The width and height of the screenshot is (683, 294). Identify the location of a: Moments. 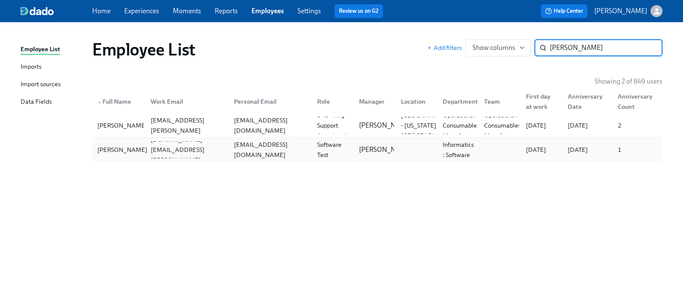
(187, 11).